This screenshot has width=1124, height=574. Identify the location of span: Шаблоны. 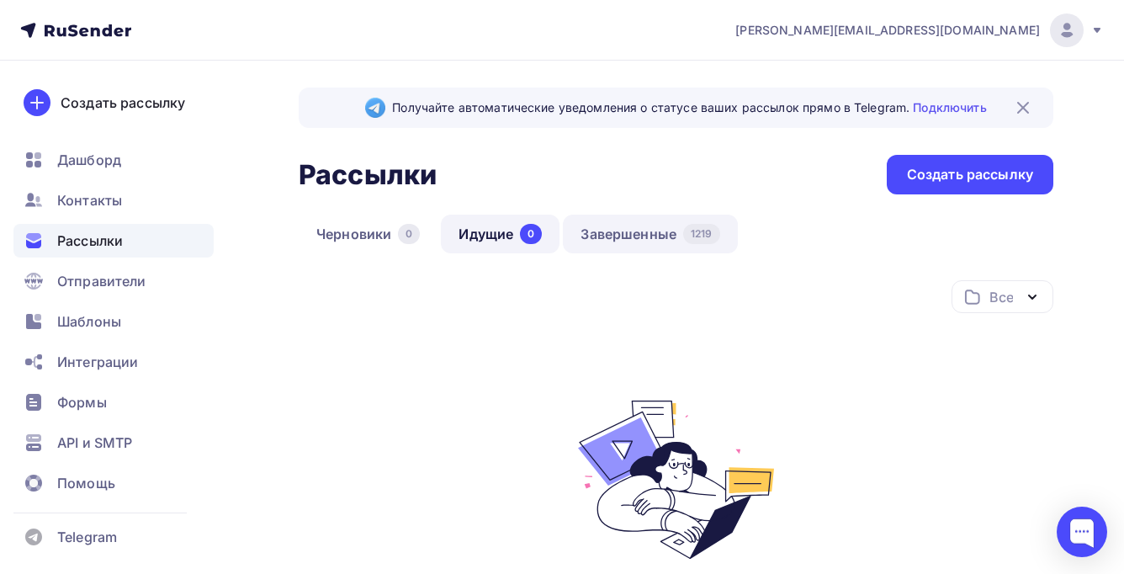
(89, 321).